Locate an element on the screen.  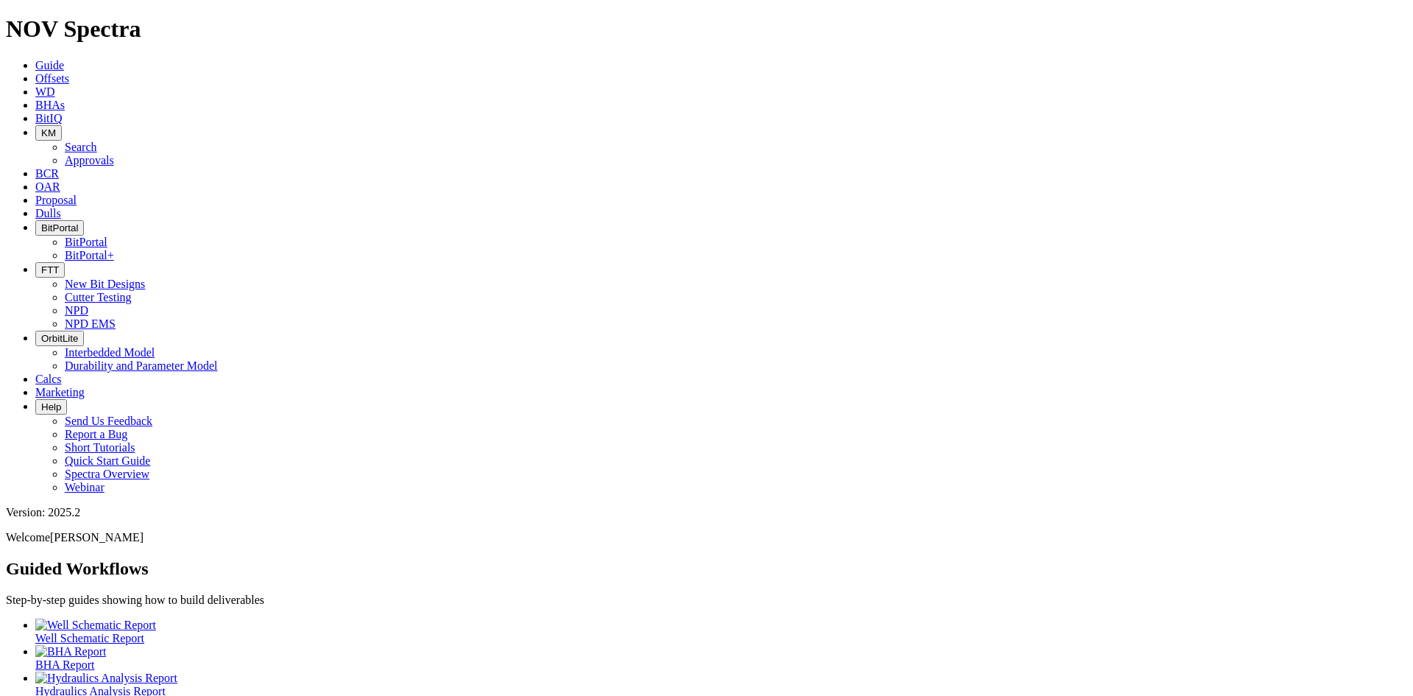
span: FTT is located at coordinates (50, 269).